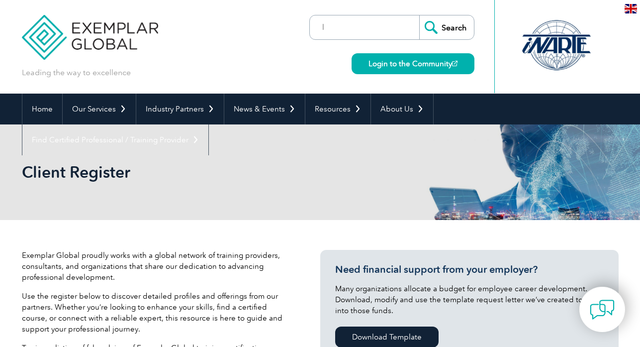 The width and height of the screenshot is (640, 347). What do you see at coordinates (115, 140) in the screenshot?
I see `a: Find Certified Professional / Training Provider` at bounding box center [115, 140].